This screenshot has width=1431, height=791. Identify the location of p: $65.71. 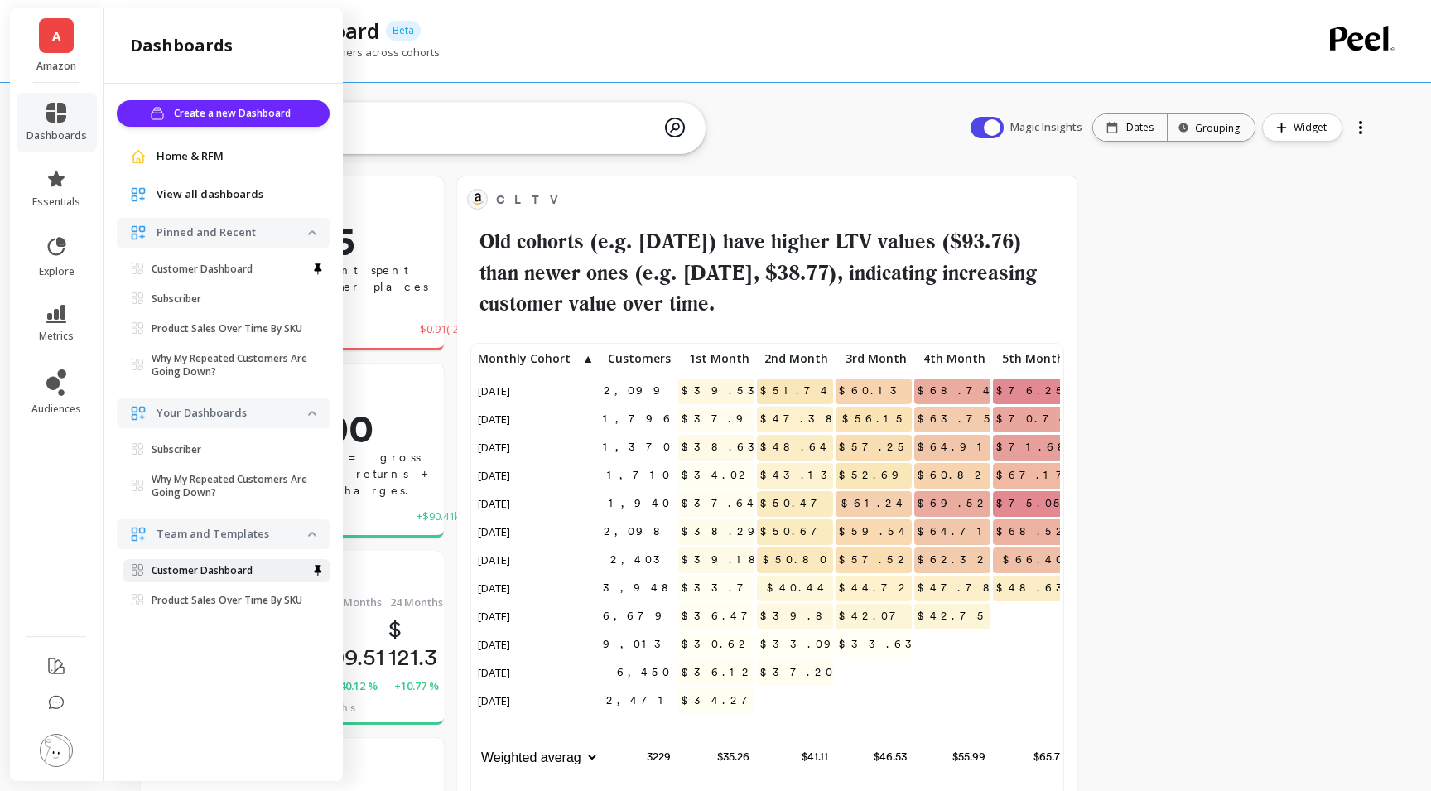
(1031, 757).